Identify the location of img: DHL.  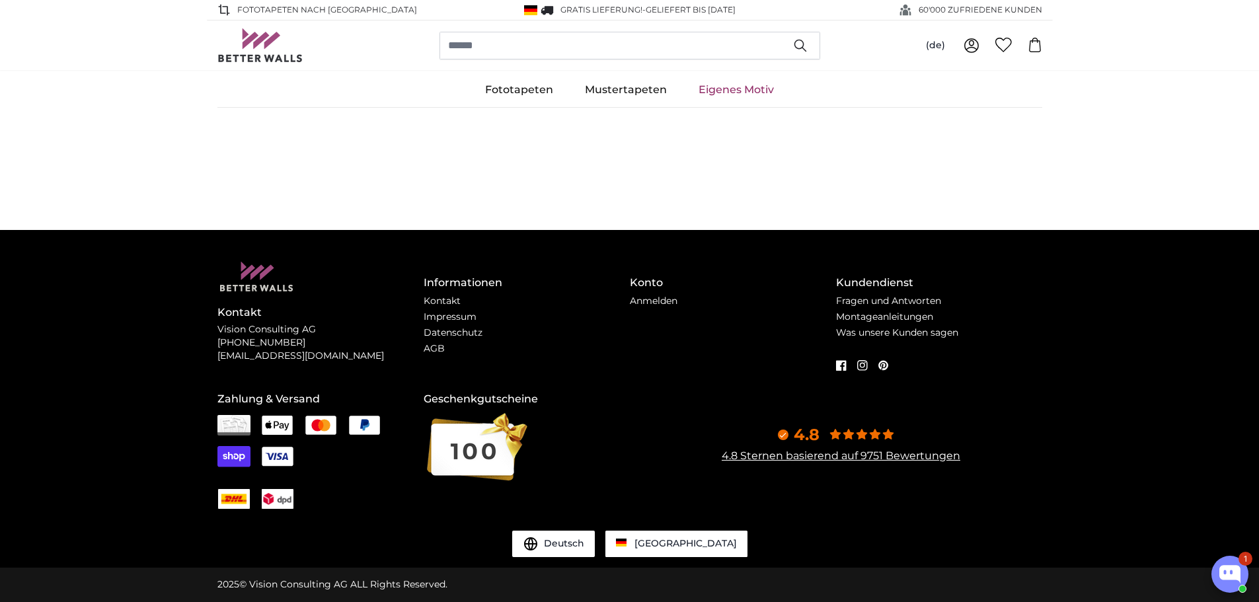
(234, 499).